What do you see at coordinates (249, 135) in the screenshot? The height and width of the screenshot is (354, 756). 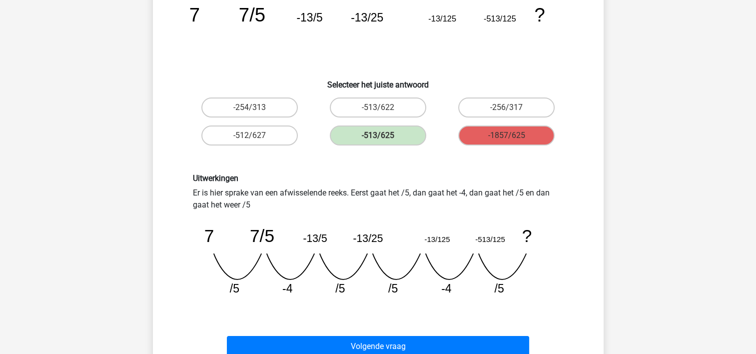 I see `label: -512/627` at bounding box center [249, 135].